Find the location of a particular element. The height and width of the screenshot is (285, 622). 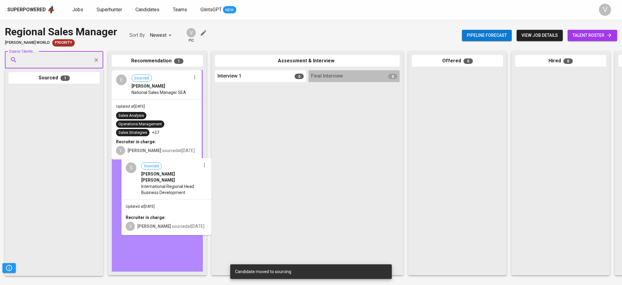

button: Pipeline forecast is located at coordinates (487, 35).